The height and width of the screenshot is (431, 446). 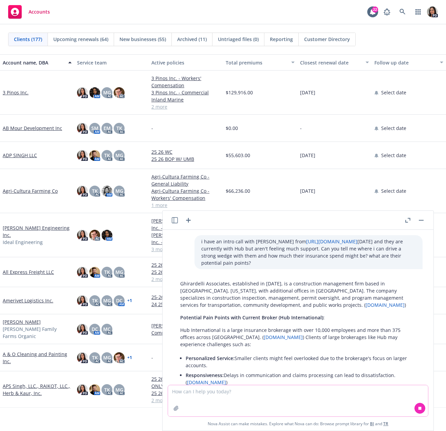 I want to click on div: Account name, DBA, so click(x=33, y=62).